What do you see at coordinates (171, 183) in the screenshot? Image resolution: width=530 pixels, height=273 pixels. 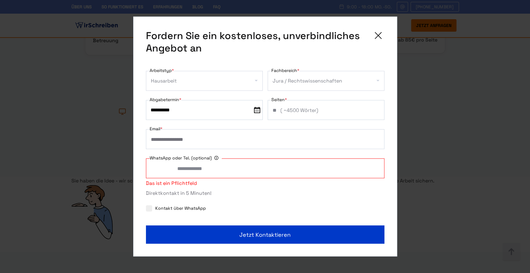 I see `span: Das ist ein Pflichtfeld` at bounding box center [171, 183].